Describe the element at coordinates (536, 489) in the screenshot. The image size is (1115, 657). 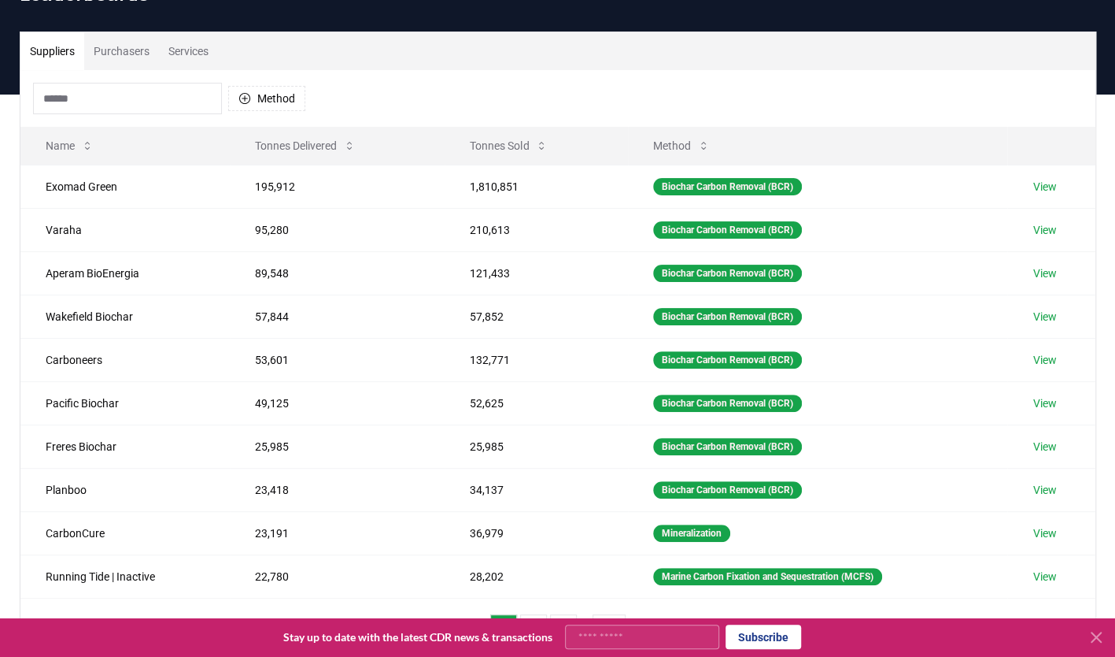
I see `td: 34,137` at that location.